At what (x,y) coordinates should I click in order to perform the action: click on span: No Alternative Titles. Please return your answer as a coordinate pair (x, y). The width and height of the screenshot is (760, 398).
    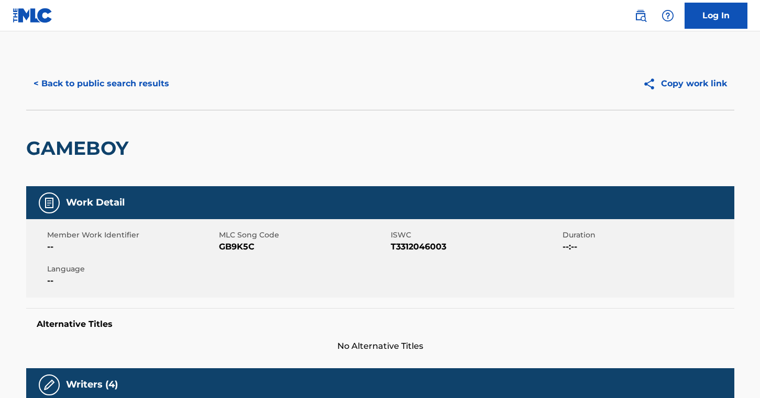
    Looking at the image, I should click on (380, 347).